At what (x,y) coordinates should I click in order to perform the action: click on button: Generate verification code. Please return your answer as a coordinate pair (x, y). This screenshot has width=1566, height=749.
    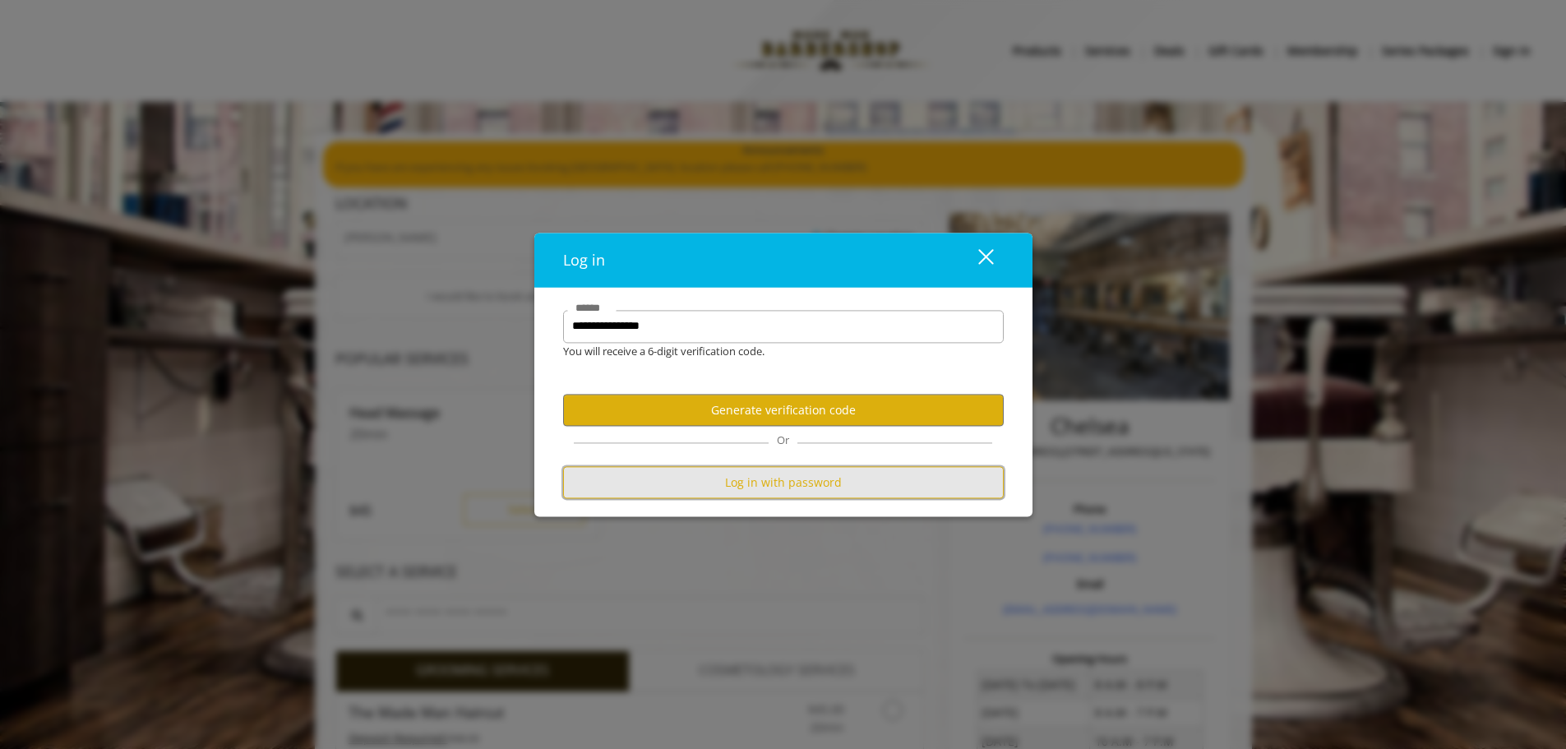
    Looking at the image, I should click on (783, 410).